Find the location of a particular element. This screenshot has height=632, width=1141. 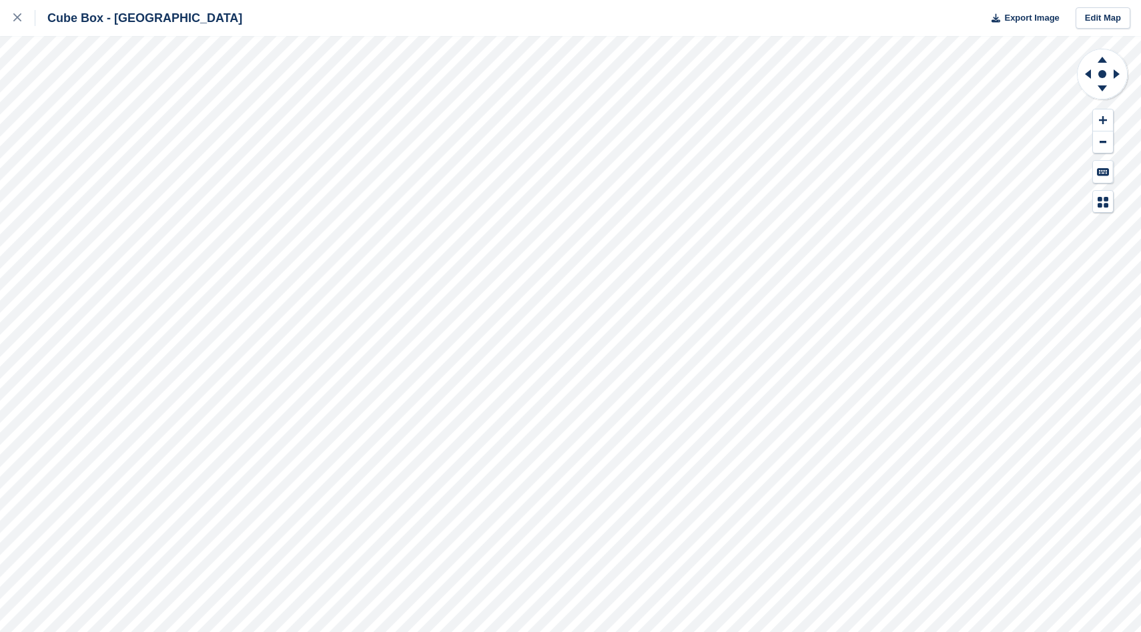

button: Zoom Out is located at coordinates (1103, 142).